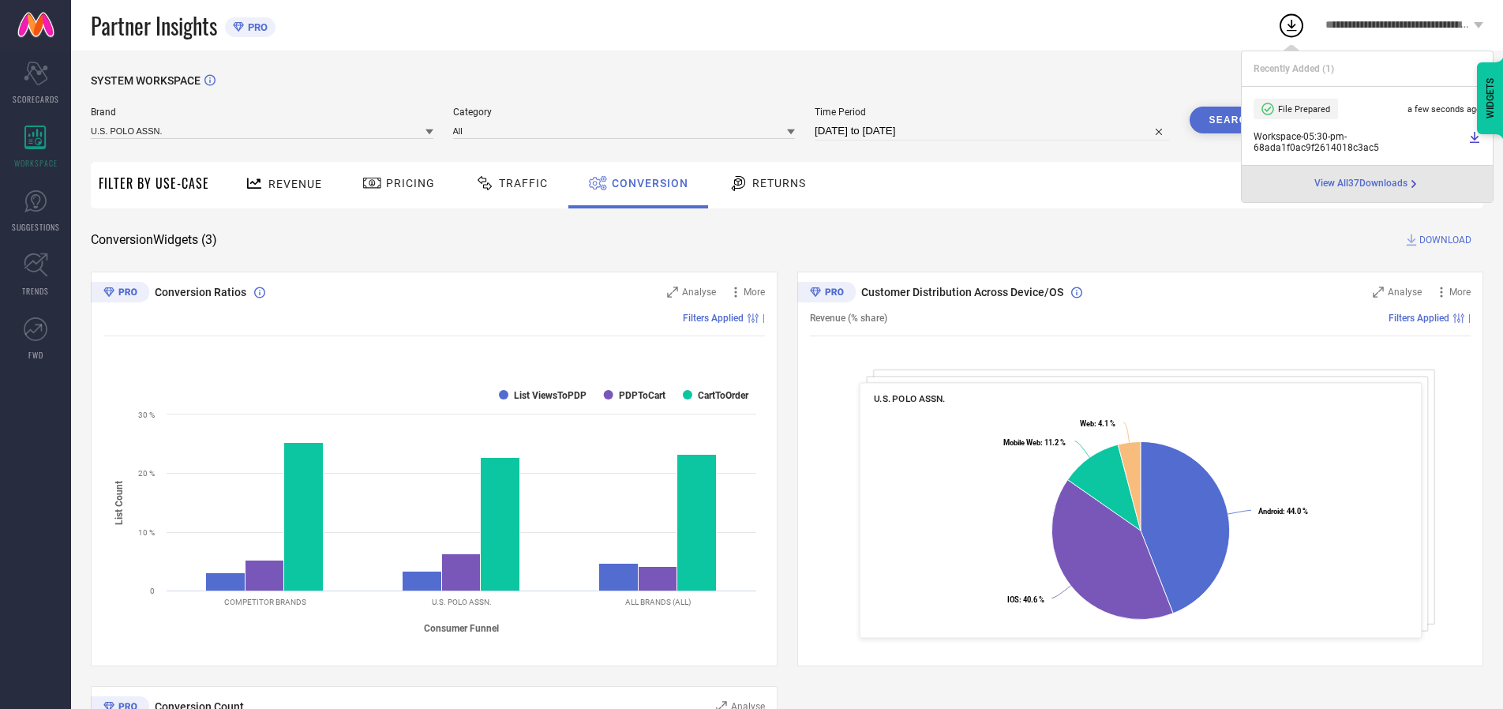 Image resolution: width=1503 pixels, height=709 pixels. Describe the element at coordinates (1446, 240) in the screenshot. I see `span: DOWNLOAD` at that location.